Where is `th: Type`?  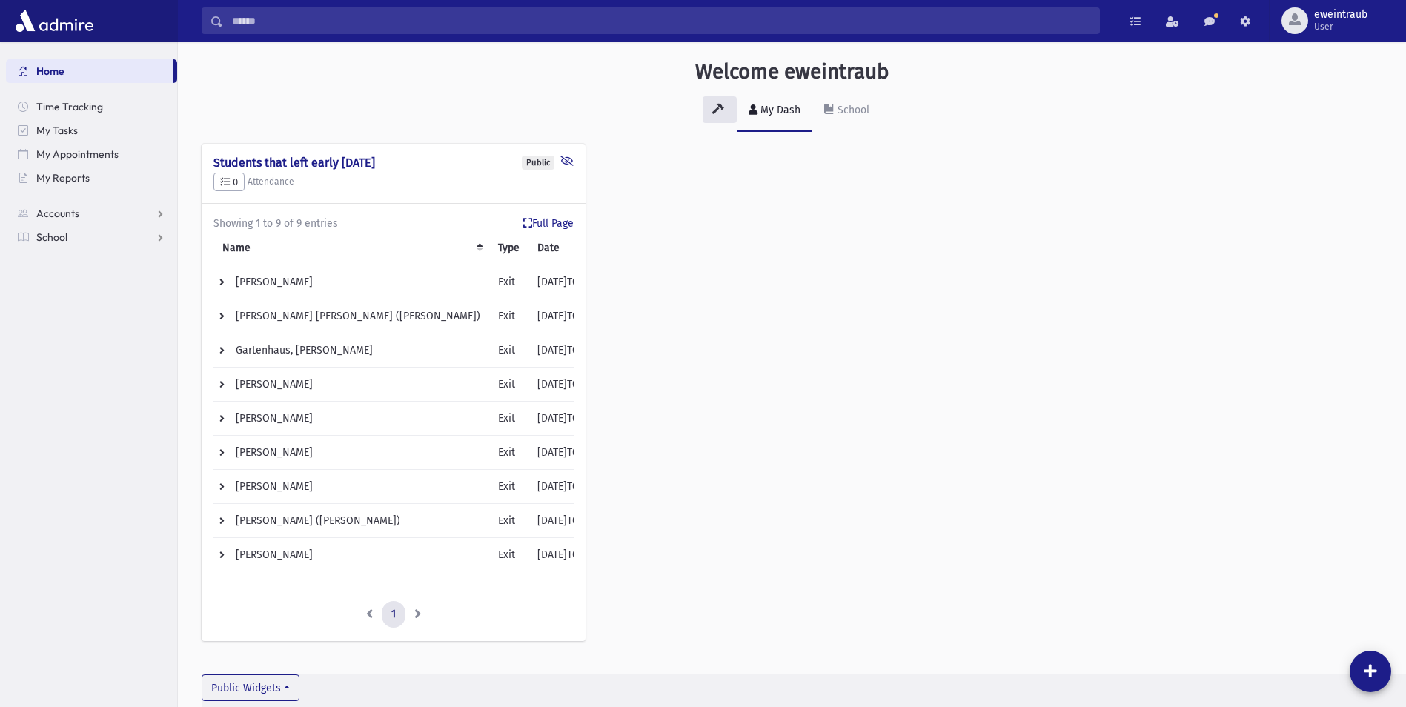
th: Type is located at coordinates (508, 248).